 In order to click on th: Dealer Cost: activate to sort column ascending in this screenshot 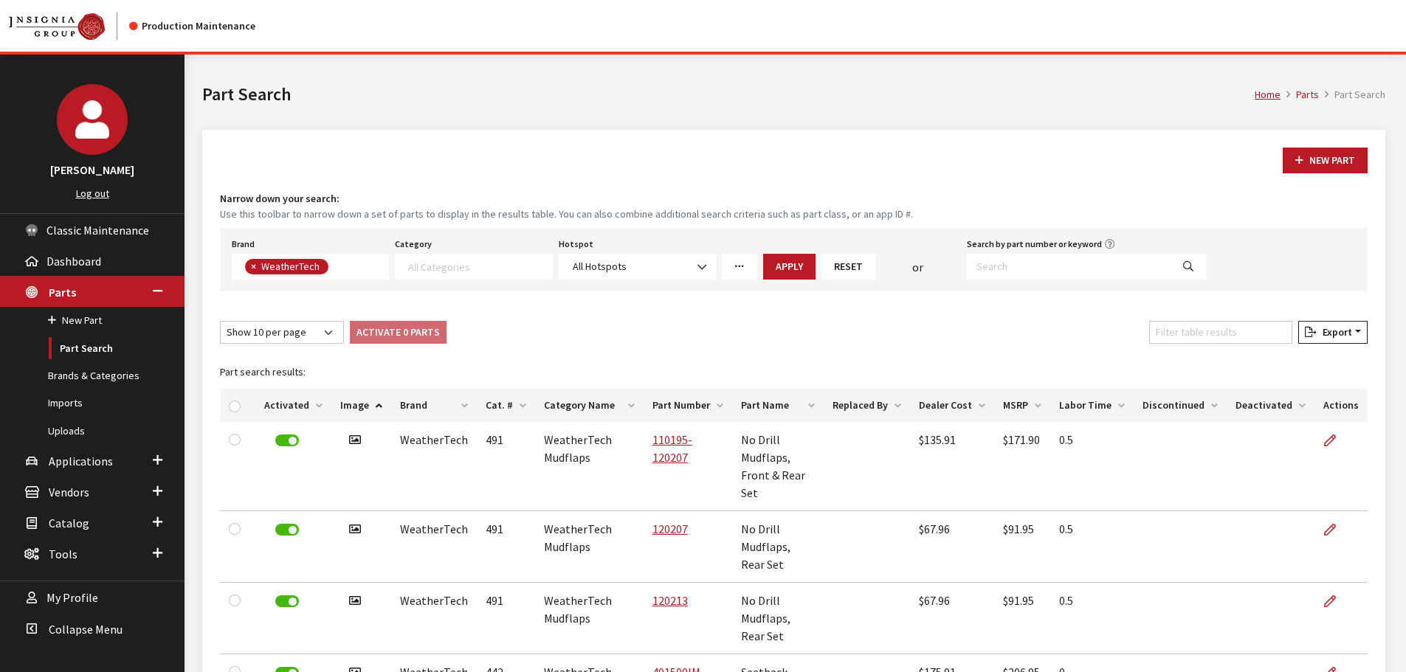, I will do `click(952, 405)`.